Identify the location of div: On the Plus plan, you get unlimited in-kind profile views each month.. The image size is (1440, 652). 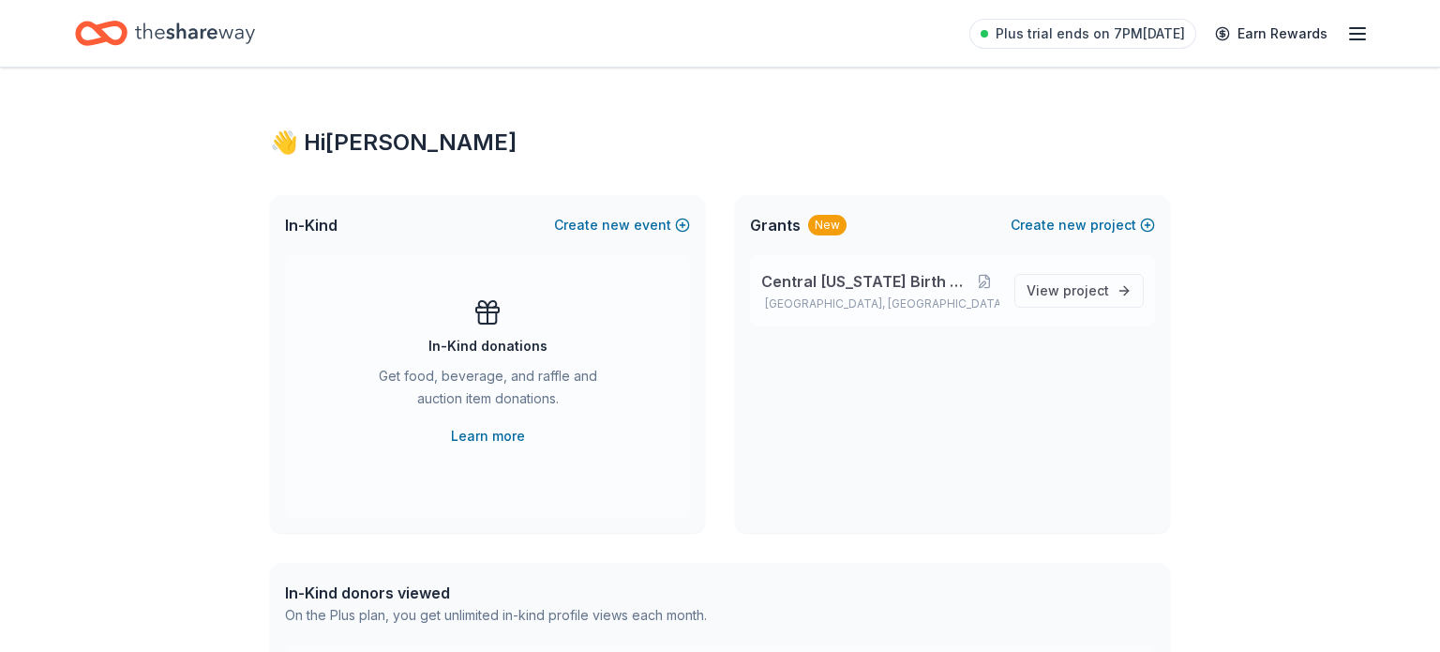
(496, 615).